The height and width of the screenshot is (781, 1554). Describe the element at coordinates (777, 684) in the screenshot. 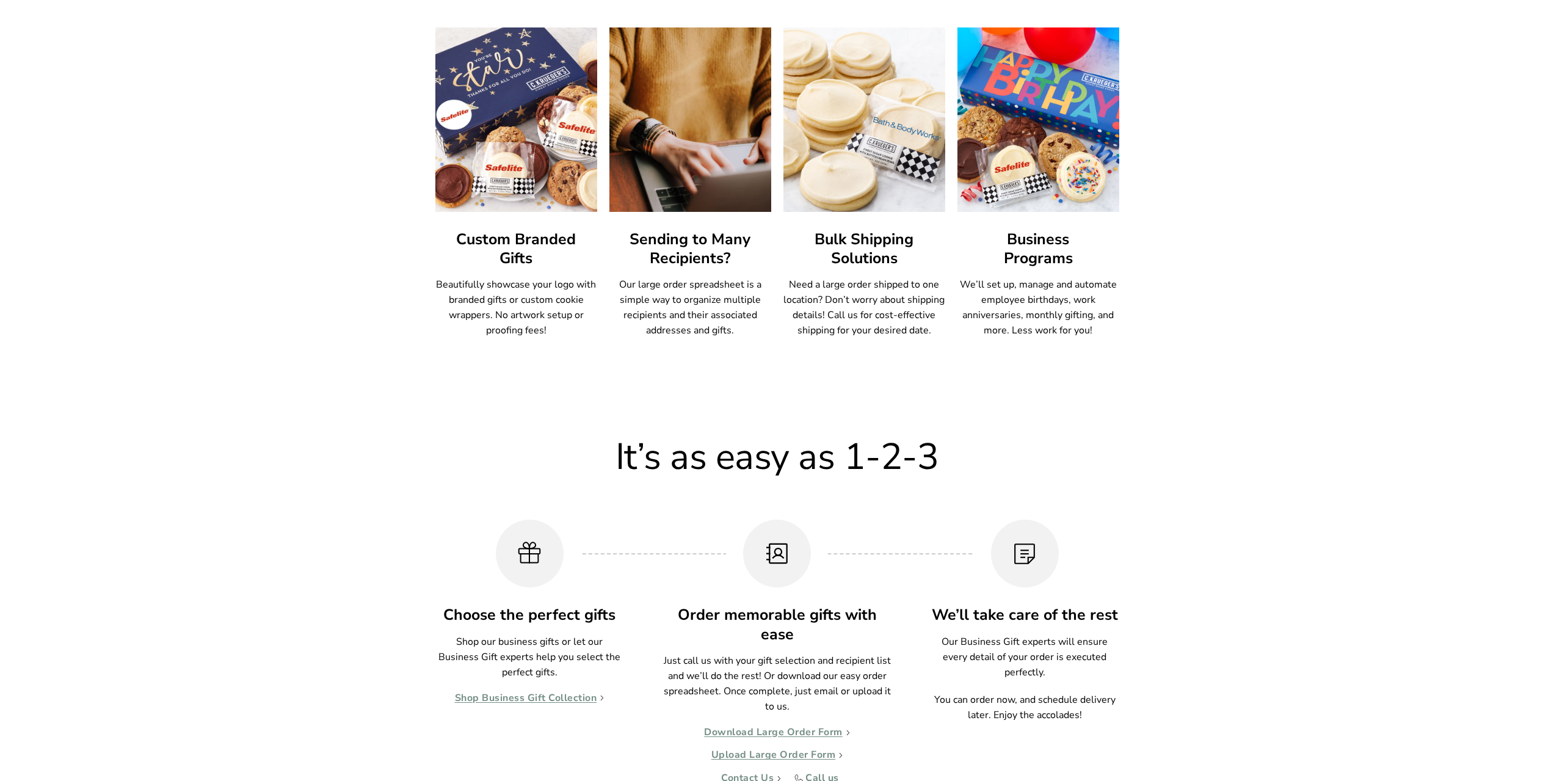

I see `p: Just call us with your gift selection and recipient list and we’ll do the rest! Or download our e...` at that location.